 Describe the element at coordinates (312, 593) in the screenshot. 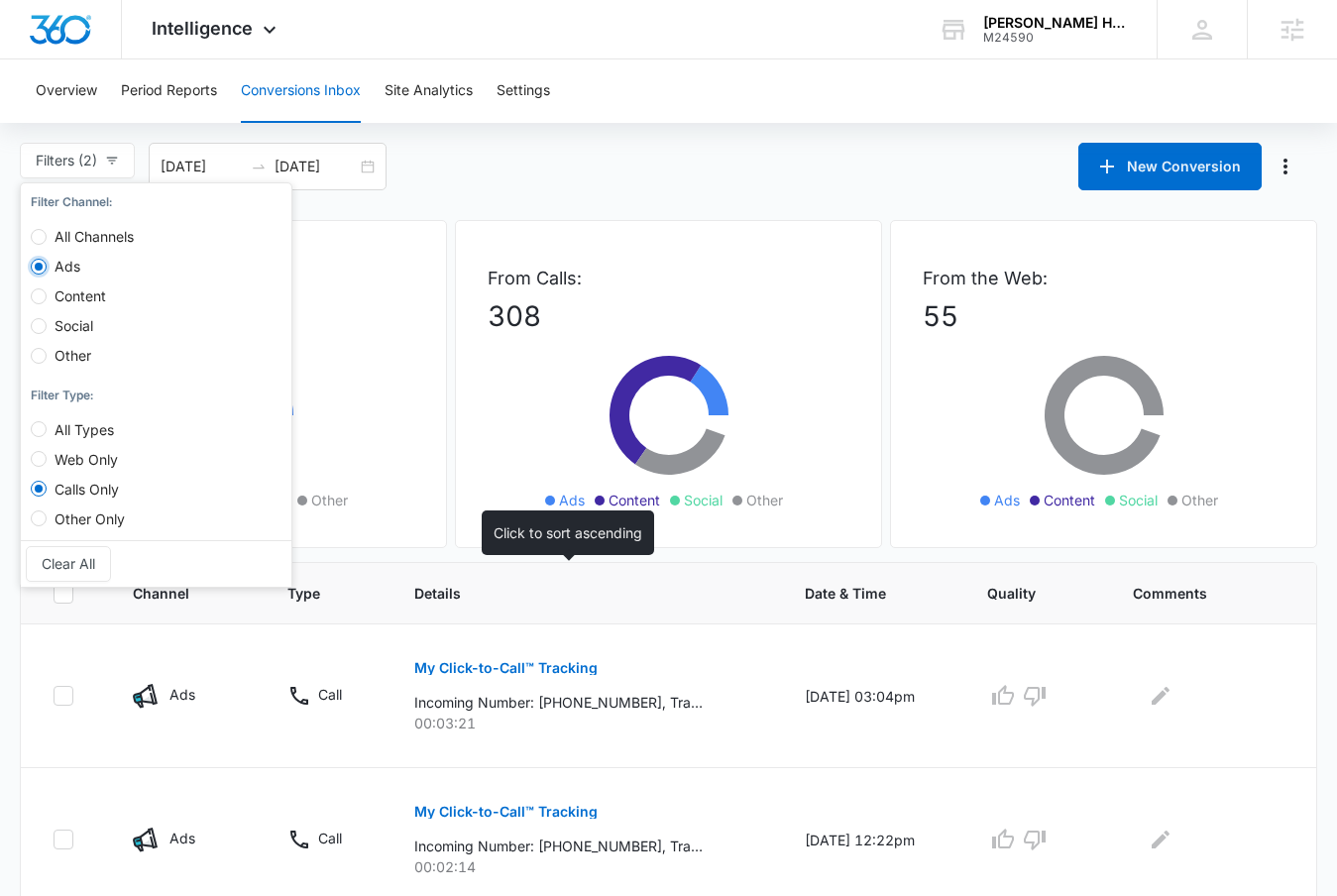

I see `span: Type` at that location.